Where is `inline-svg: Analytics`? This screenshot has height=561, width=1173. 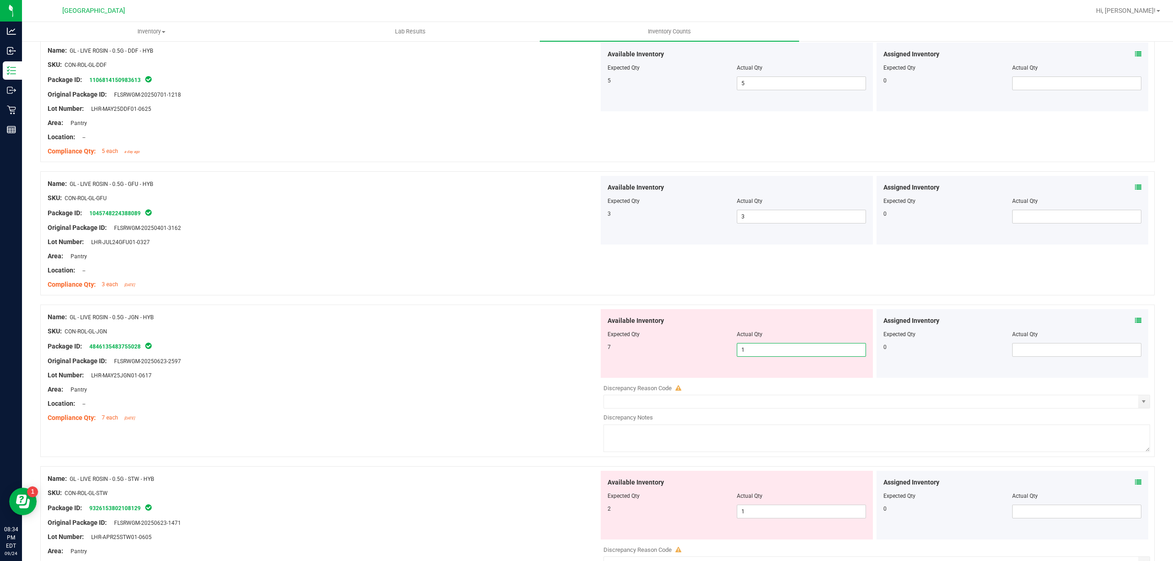 inline-svg: Analytics is located at coordinates (11, 31).